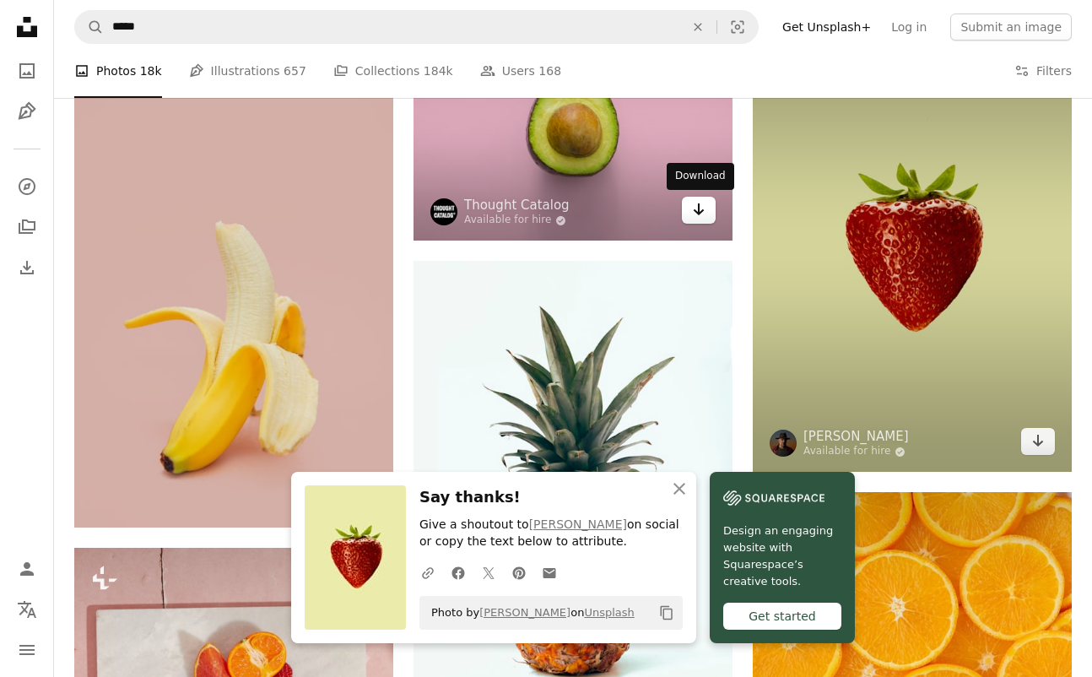 The height and width of the screenshot is (677, 1092). What do you see at coordinates (551, 534) in the screenshot?
I see `p: Give a shoutout to on social or copy the text below to attribute.` at bounding box center [551, 534].